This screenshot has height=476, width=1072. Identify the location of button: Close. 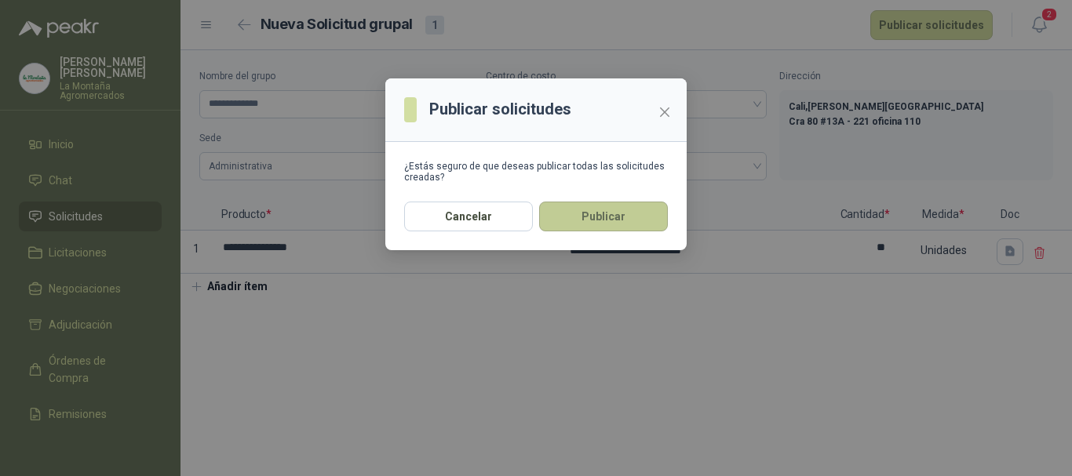
(665, 112).